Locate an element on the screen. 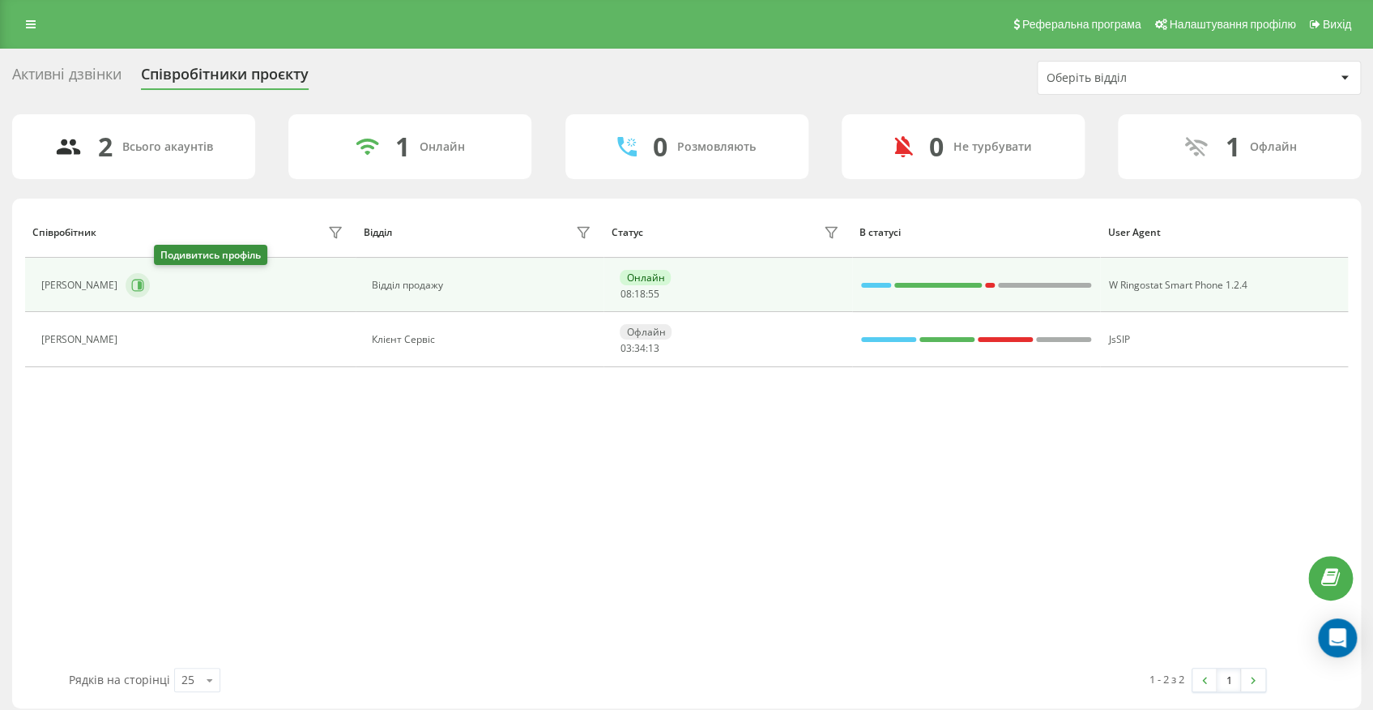  span: 34 is located at coordinates (639, 348).